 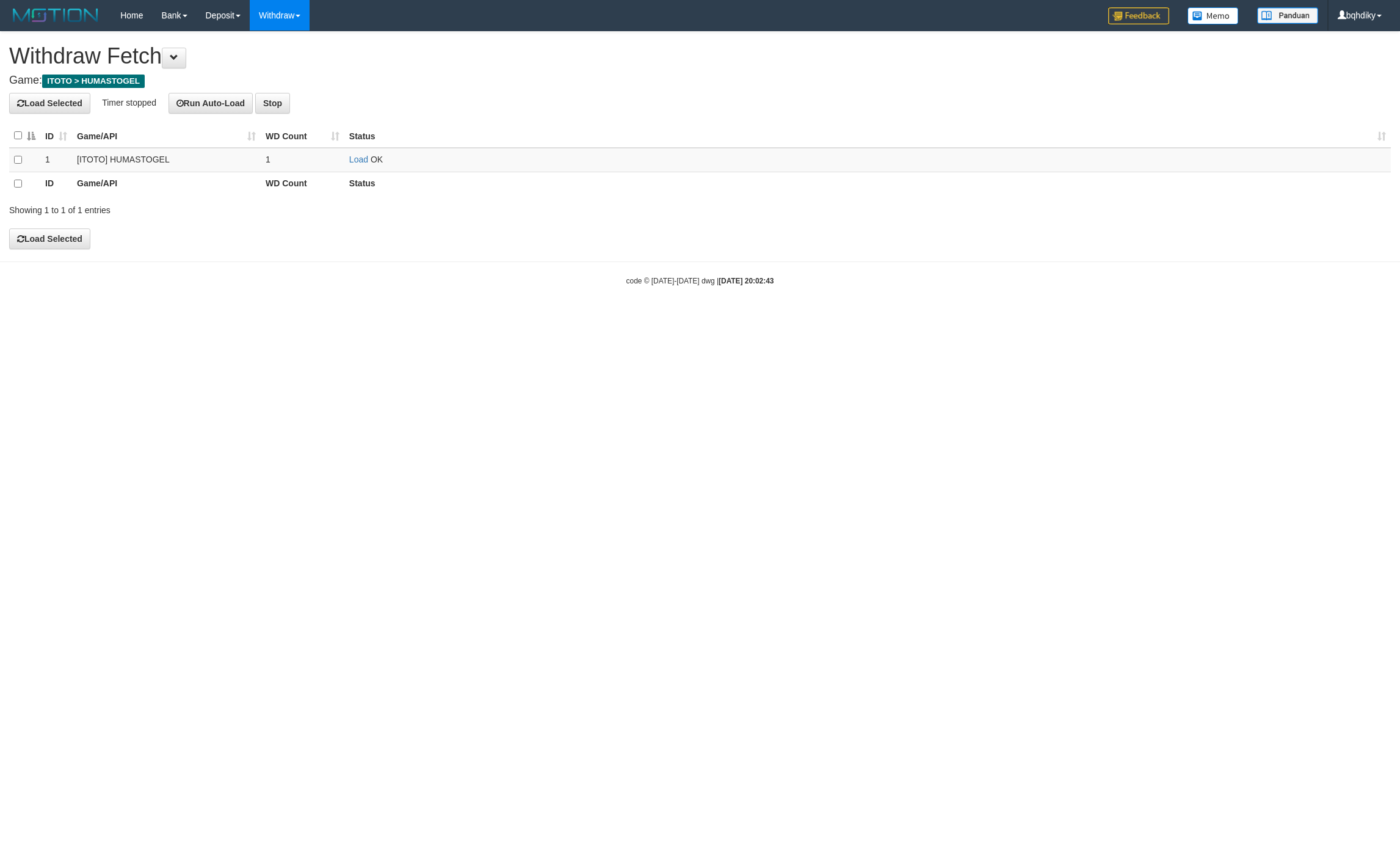 What do you see at coordinates (1287, 15) in the screenshot?
I see `img: panduan.png` at bounding box center [1287, 15].